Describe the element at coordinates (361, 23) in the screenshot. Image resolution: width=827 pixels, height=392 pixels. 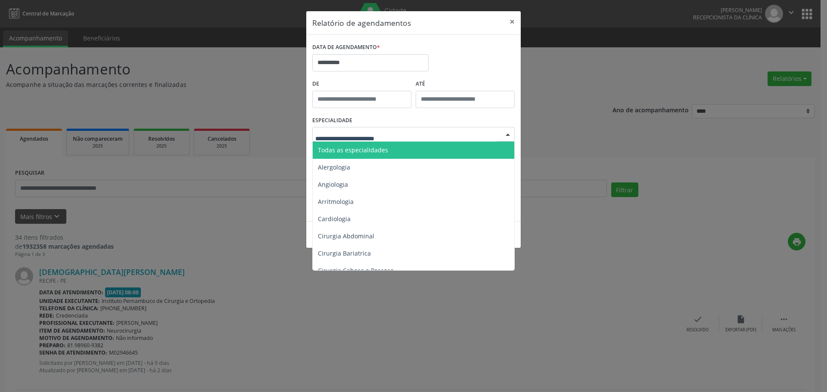
I see `h5: Relatório de agendamentos` at that location.